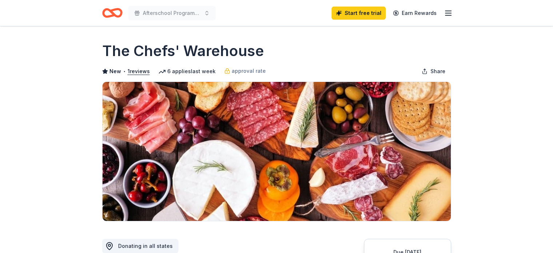 The image size is (553, 253). Describe the element at coordinates (187, 71) in the screenshot. I see `div: 6 applies last week` at that location.